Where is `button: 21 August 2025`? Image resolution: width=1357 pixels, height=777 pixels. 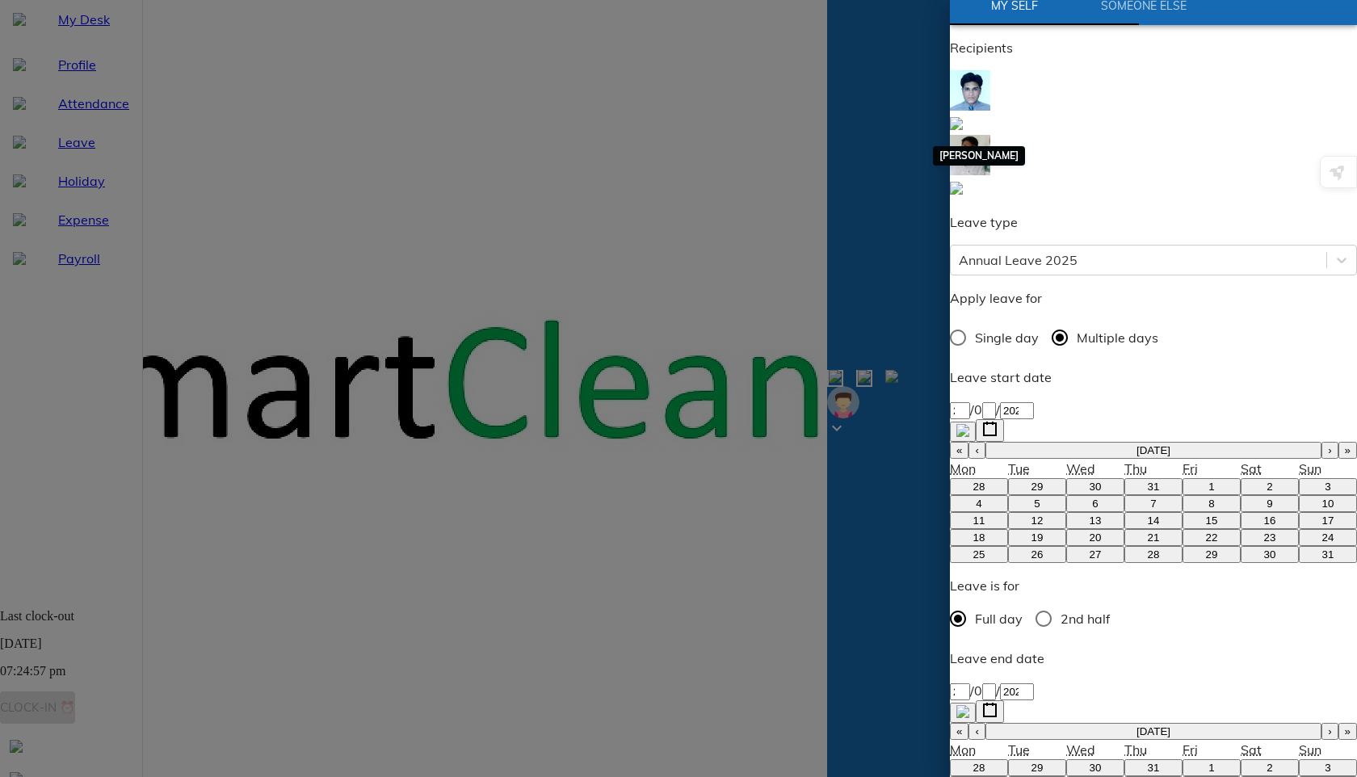 button: 21 August 2025 is located at coordinates (1153, 537).